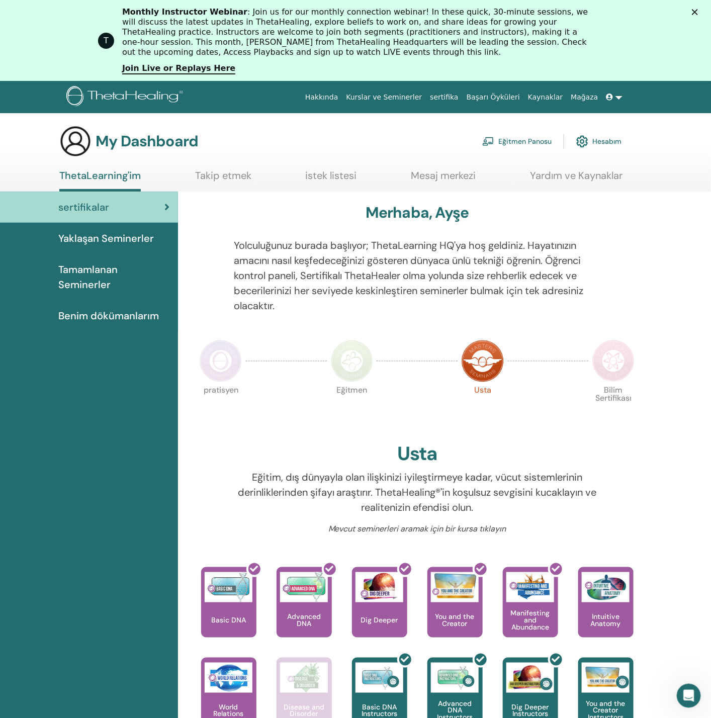  I want to click on img: Manifesting and Abundance, so click(530, 587).